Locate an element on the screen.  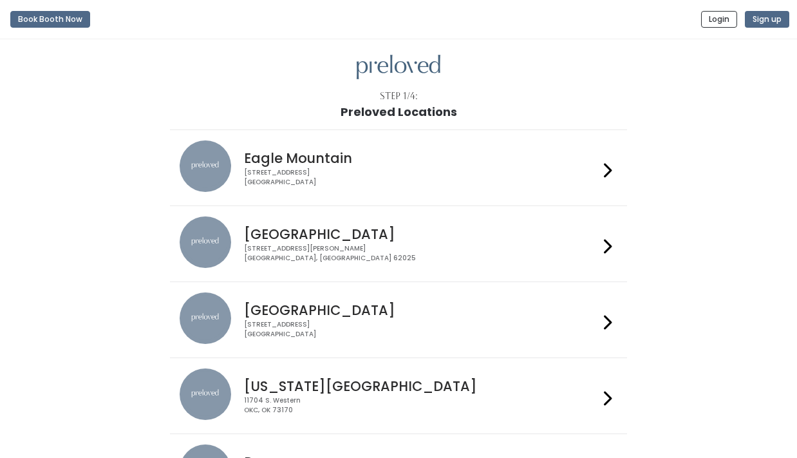
div: 11704 S. Western OKC, OK 73170 is located at coordinates (421, 405).